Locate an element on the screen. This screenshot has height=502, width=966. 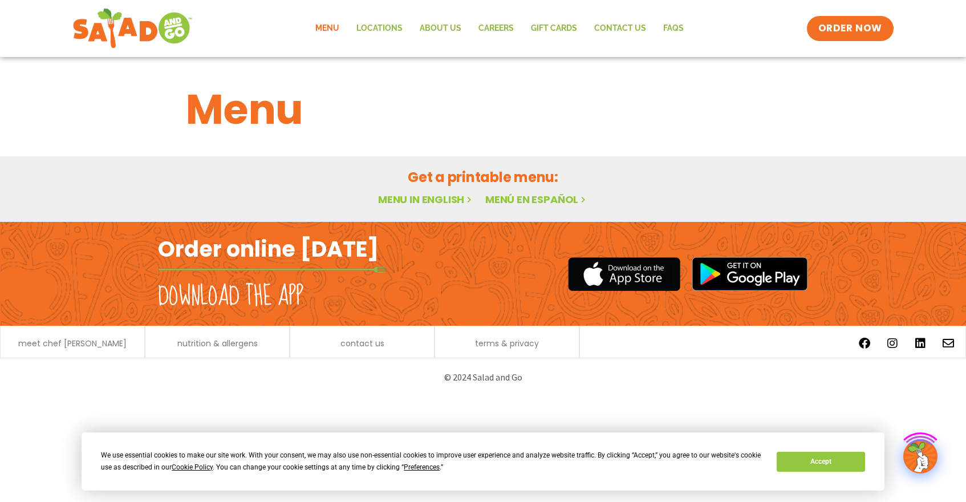
a: Menu in English is located at coordinates (426, 199).